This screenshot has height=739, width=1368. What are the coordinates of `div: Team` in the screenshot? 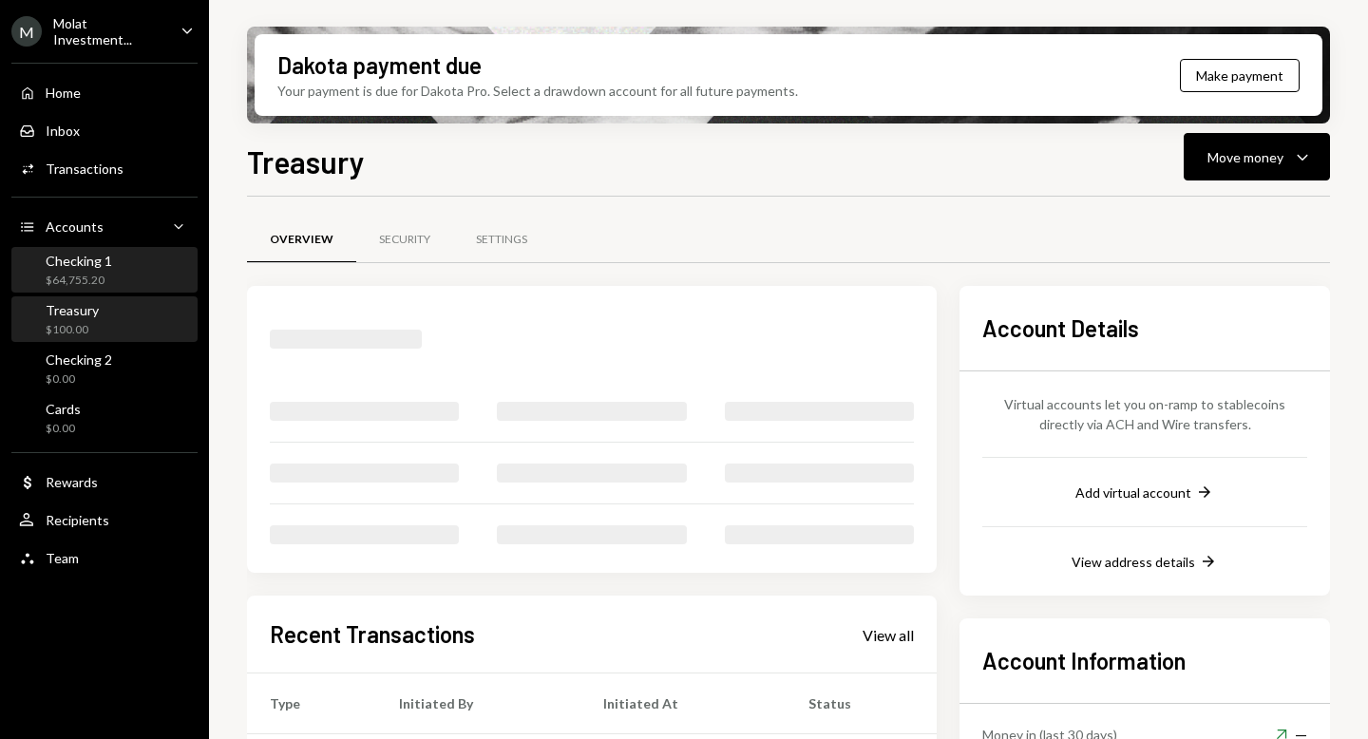 It's located at (62, 558).